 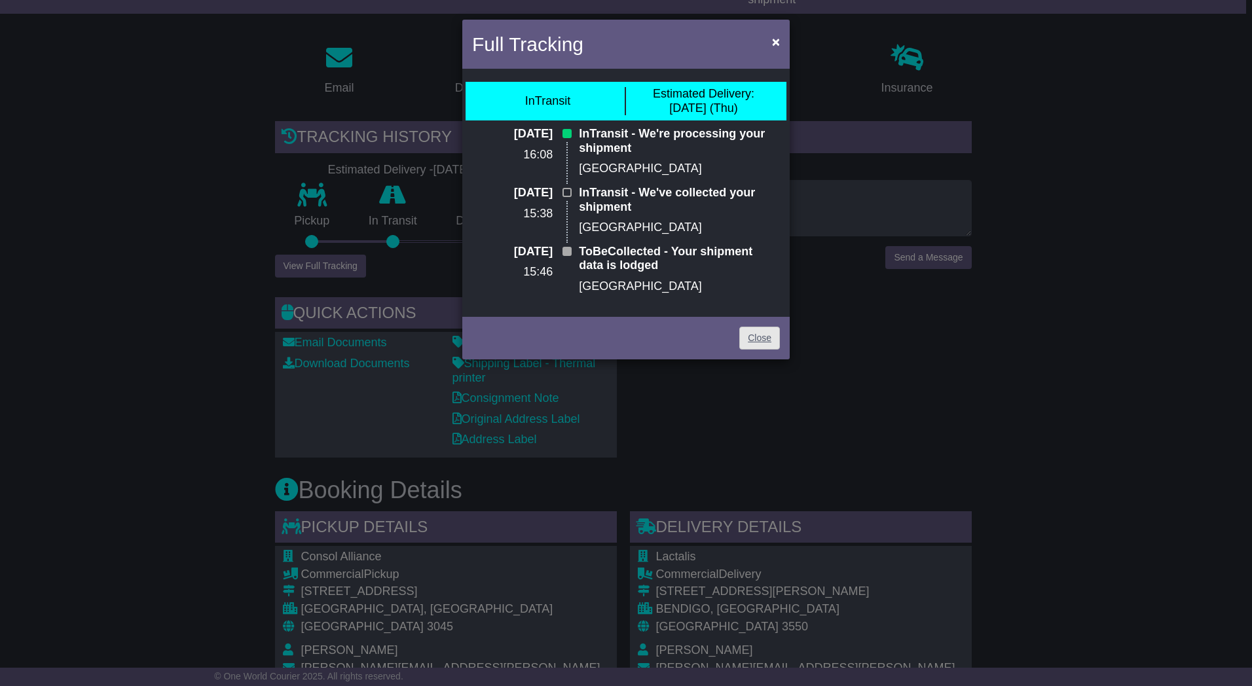 What do you see at coordinates (703, 94) in the screenshot?
I see `span: Estimated Delivery:` at bounding box center [703, 94].